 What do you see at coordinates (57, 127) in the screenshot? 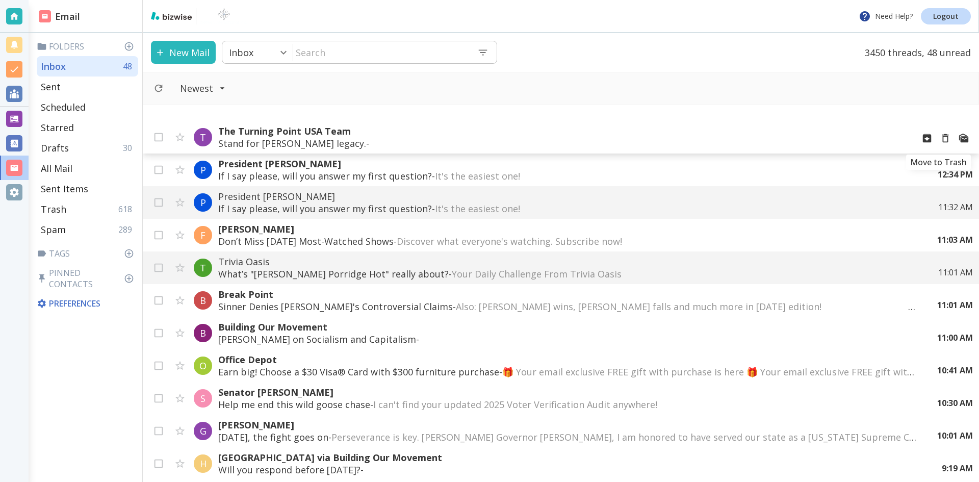
I see `p: Starred` at bounding box center [57, 127].